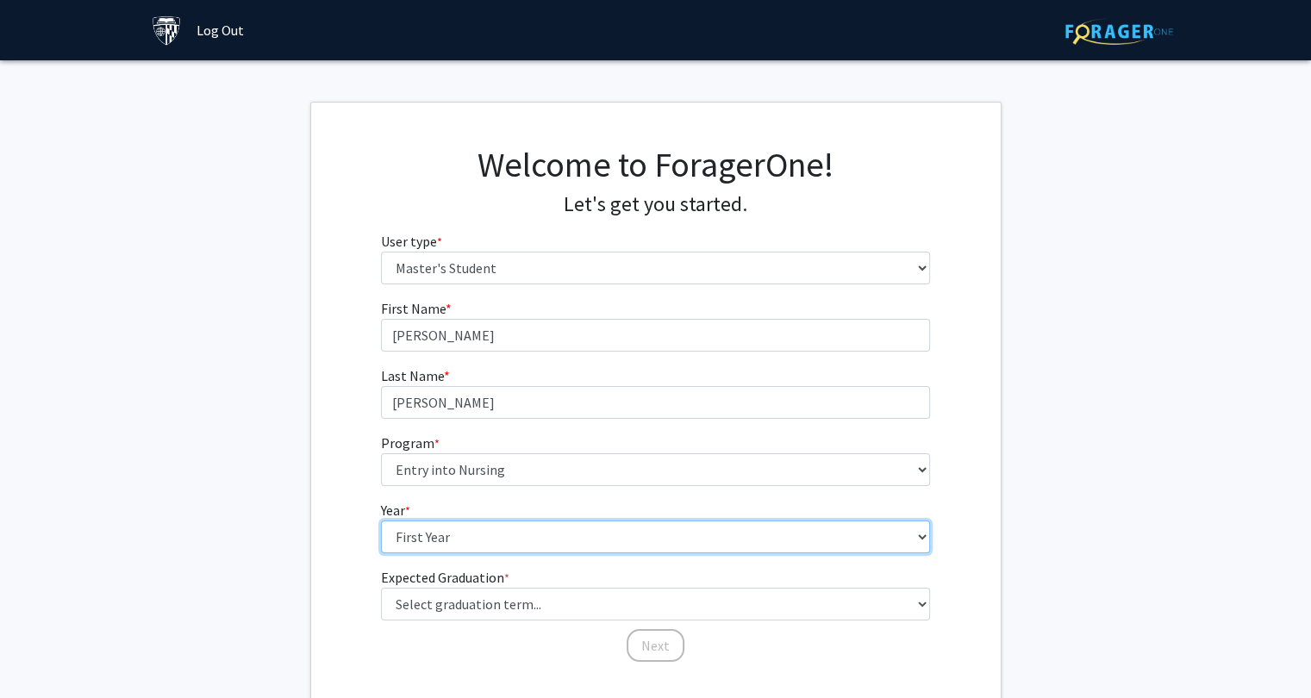  Describe the element at coordinates (166, 30) in the screenshot. I see `img: Johns Hopkins University Logo` at that location.